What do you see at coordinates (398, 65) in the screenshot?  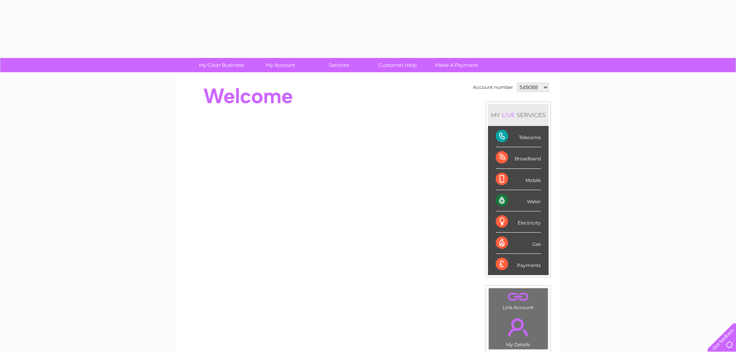 I see `a: Customer Help` at bounding box center [398, 65].